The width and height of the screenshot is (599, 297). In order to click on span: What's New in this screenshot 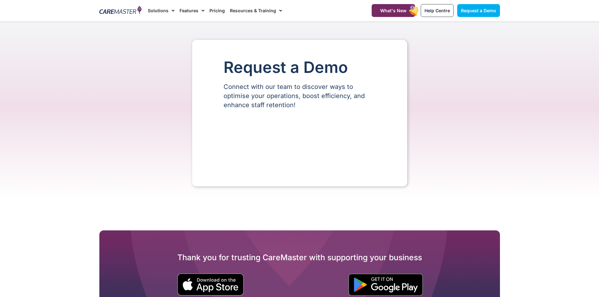, I will do `click(394, 10)`.